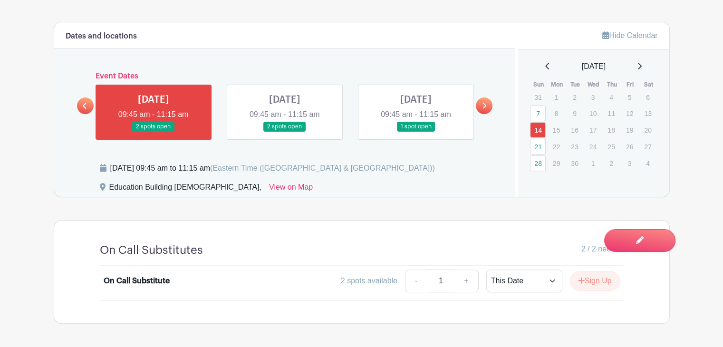  What do you see at coordinates (648, 130) in the screenshot?
I see `p: 20` at bounding box center [648, 130].